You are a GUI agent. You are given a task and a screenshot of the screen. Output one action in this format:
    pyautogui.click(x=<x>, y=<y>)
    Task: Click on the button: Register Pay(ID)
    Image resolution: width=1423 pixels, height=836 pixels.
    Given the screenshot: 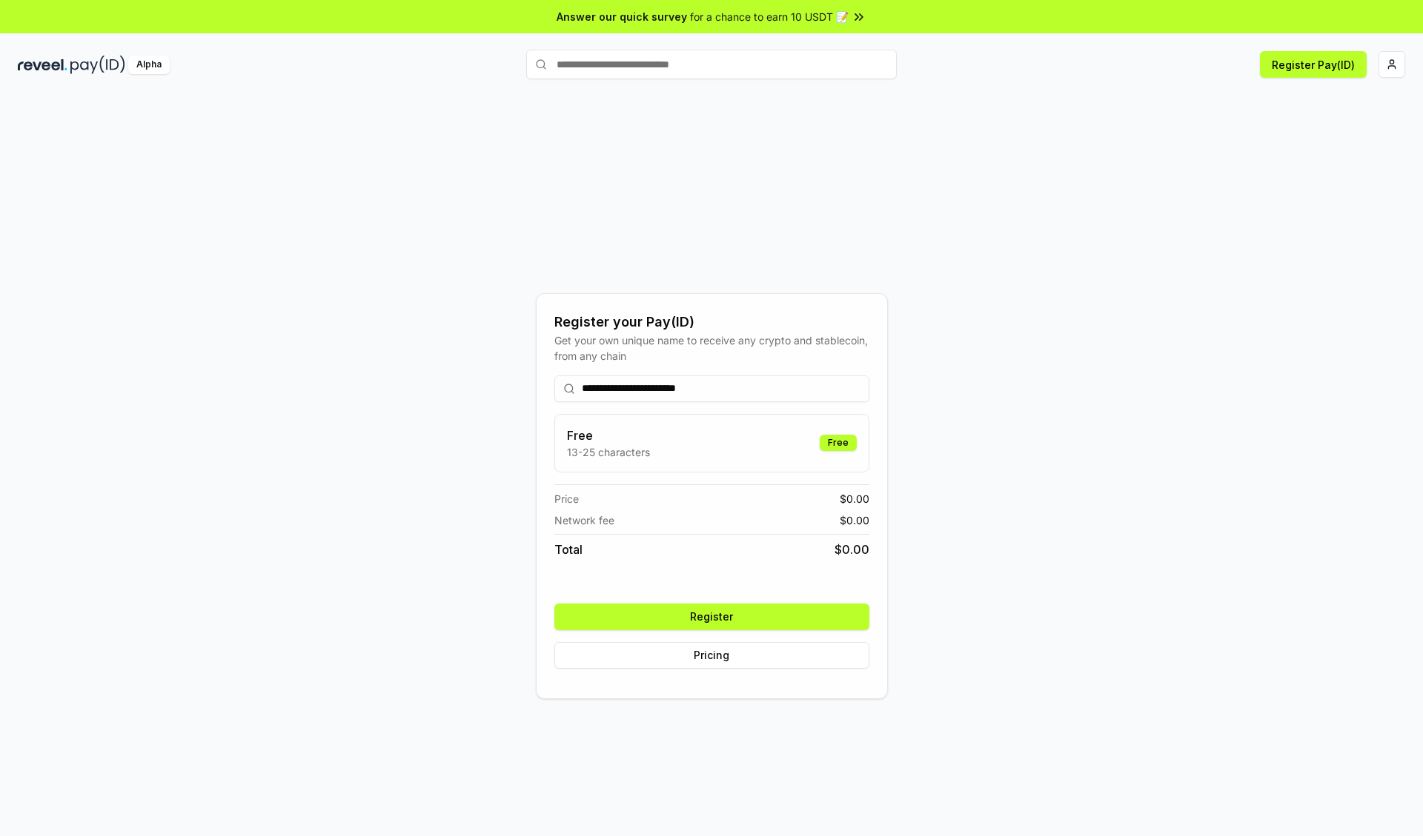 What is the action you would take?
    pyautogui.click(x=1313, y=64)
    